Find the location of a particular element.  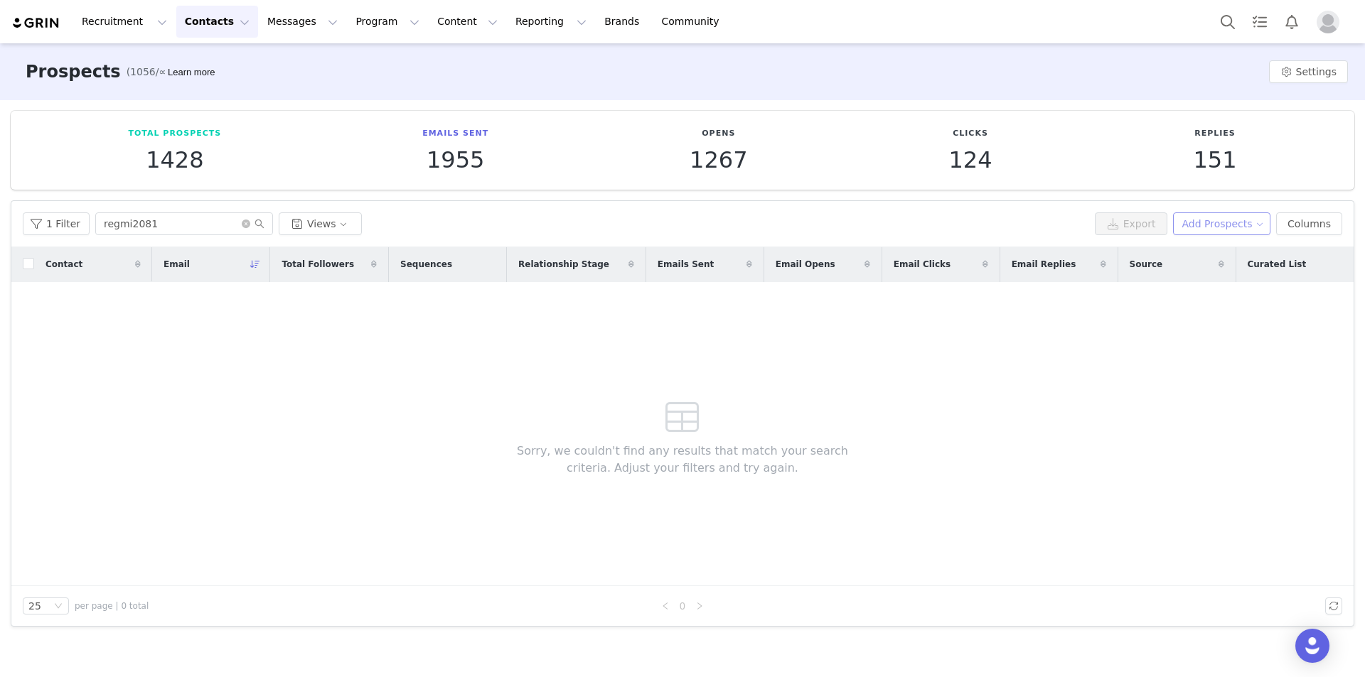

button: Program is located at coordinates (387, 21).